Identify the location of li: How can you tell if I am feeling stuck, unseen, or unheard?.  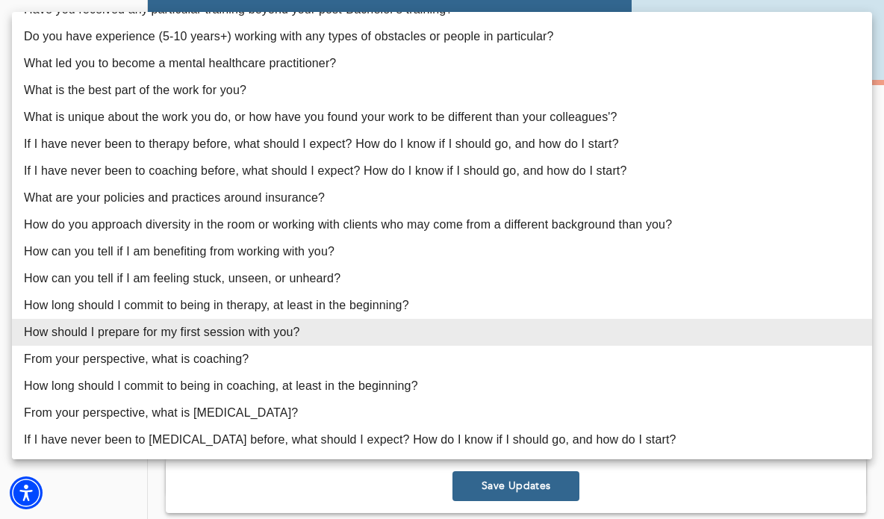
(442, 278).